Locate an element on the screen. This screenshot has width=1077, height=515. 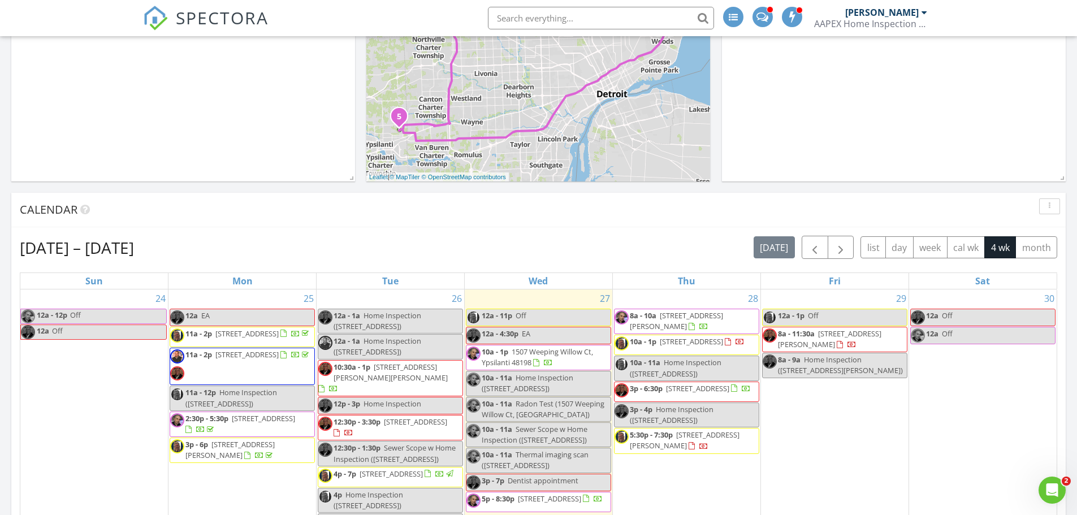
span: EA is located at coordinates (526, 333).